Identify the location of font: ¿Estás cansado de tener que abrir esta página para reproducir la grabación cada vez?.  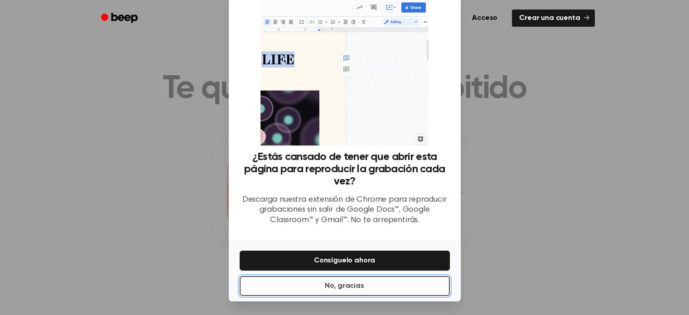
(344, 169).